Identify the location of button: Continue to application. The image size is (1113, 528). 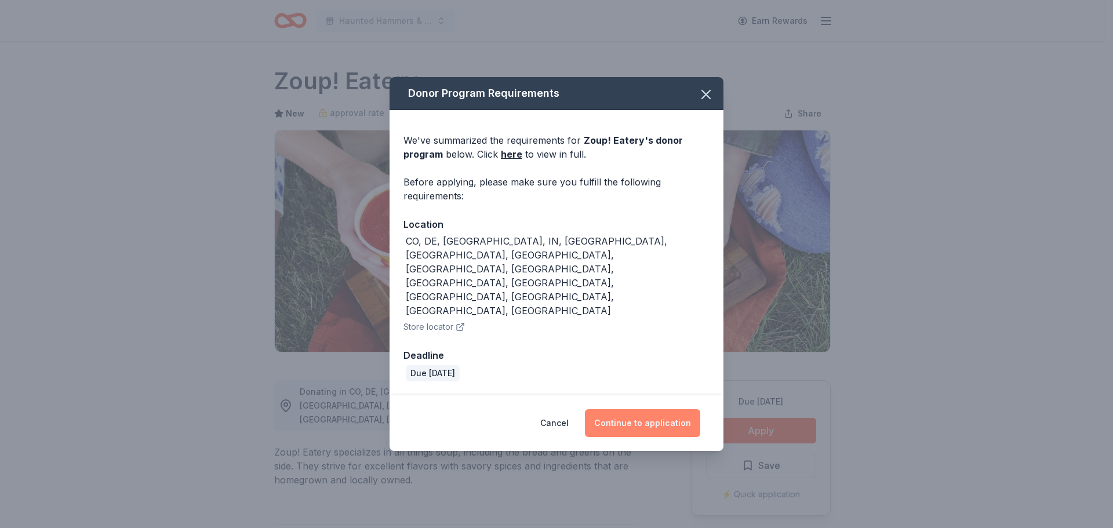
(642, 423).